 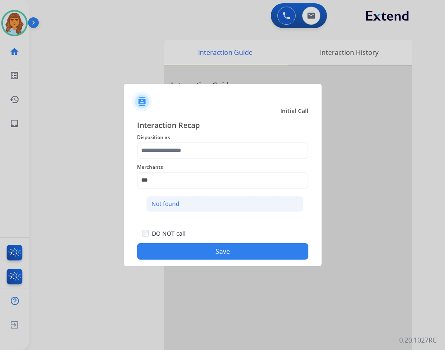 I want to click on button: Save, so click(x=222, y=251).